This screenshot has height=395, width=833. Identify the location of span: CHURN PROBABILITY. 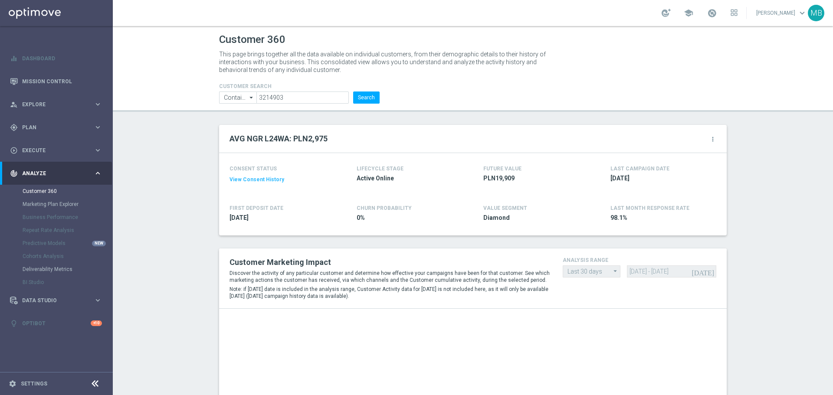
(384, 208).